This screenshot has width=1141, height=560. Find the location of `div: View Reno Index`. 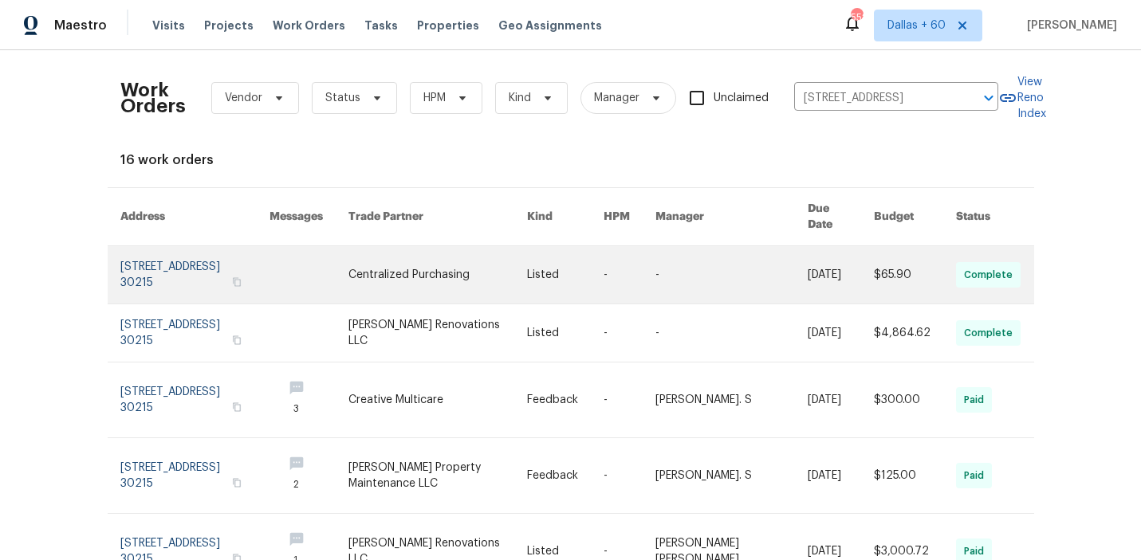

div: View Reno Index is located at coordinates (1022, 98).